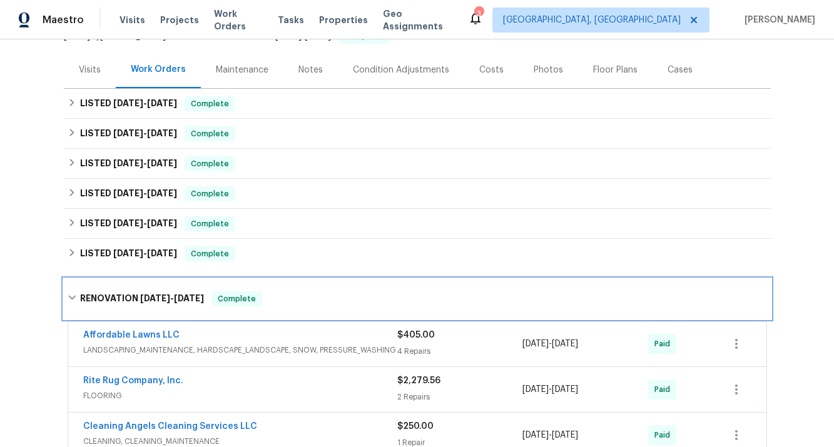  I want to click on span: Work Orders, so click(238, 20).